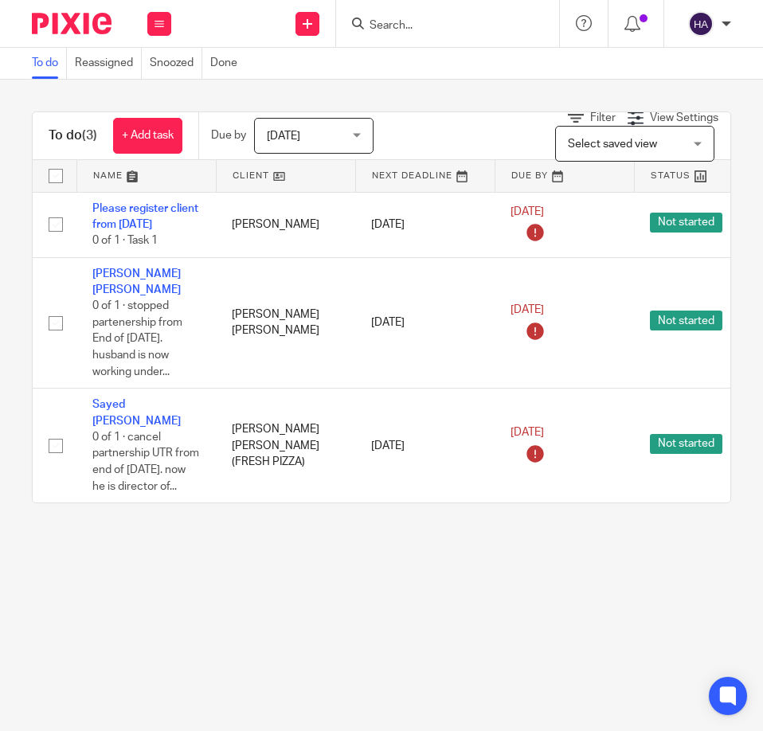 The width and height of the screenshot is (763, 731). I want to click on a: Snoozed, so click(176, 63).